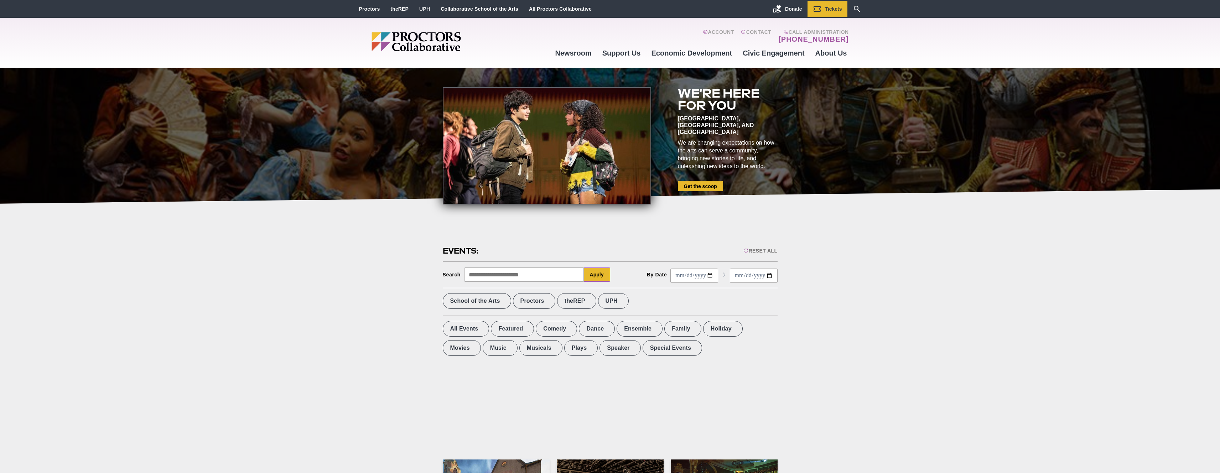 The height and width of the screenshot is (473, 1220). What do you see at coordinates (573, 53) in the screenshot?
I see `a: Newsroom` at bounding box center [573, 53].